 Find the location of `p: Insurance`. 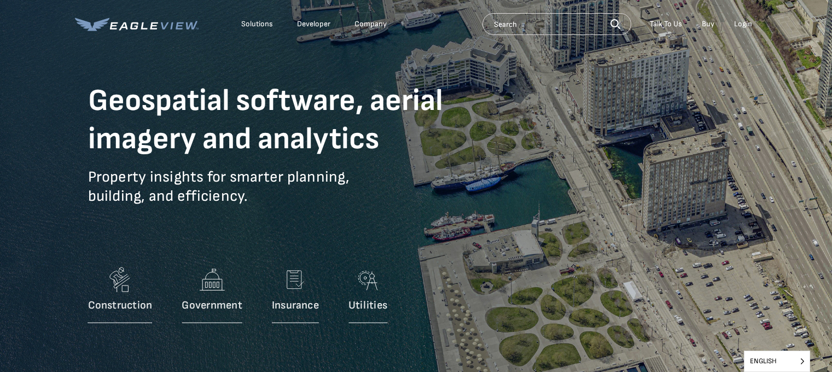

p: Insurance is located at coordinates (295, 305).